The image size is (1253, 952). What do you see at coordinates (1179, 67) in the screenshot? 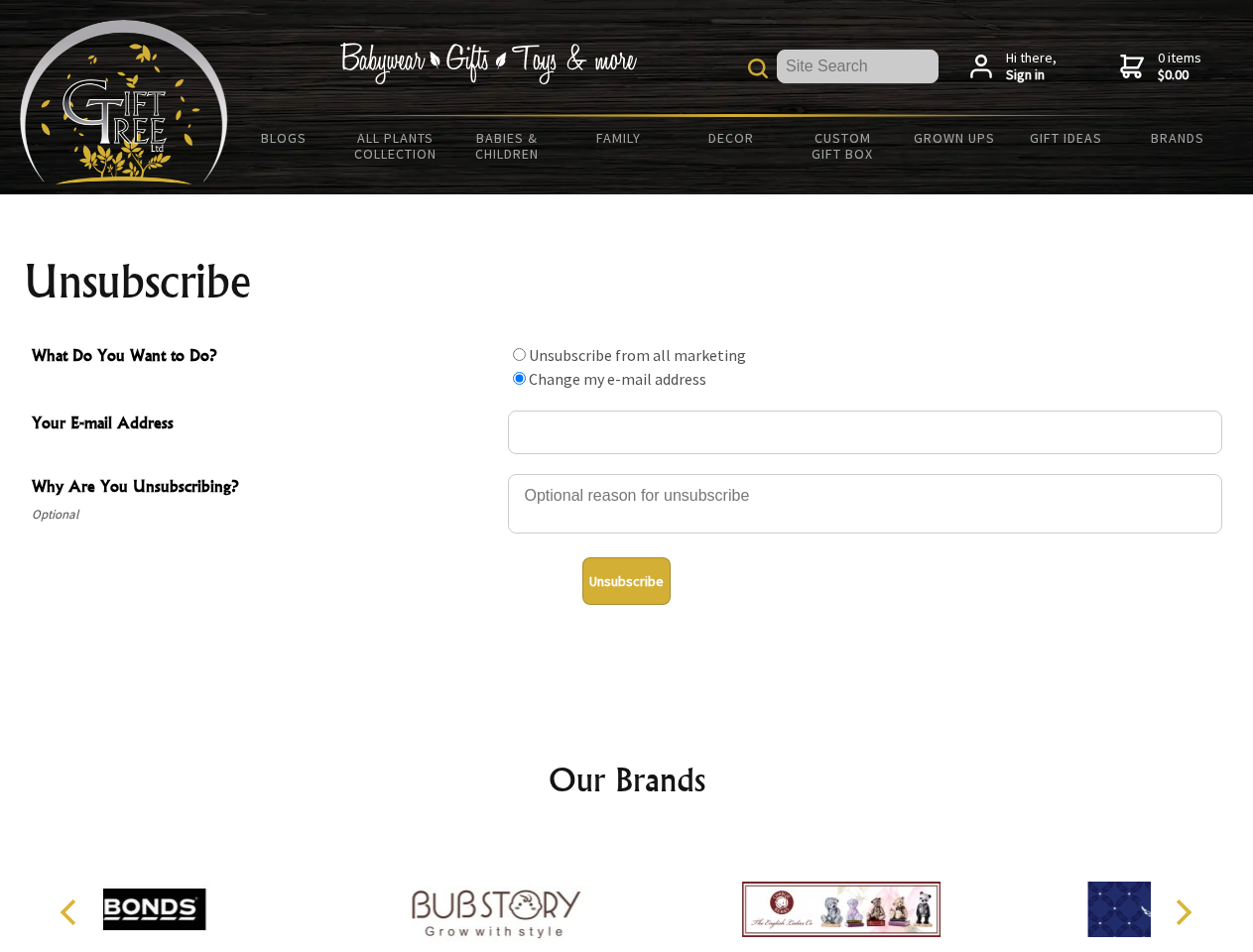
I see `span: 0 items` at bounding box center [1179, 67].